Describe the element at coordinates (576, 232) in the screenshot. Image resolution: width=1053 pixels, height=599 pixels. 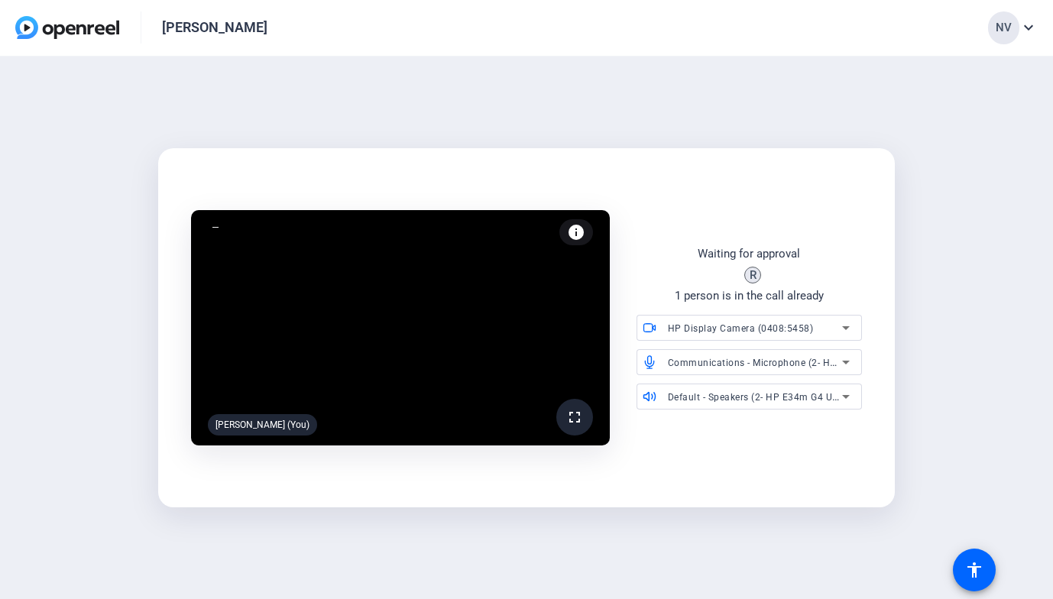
I see `mat-icon: info` at that location.